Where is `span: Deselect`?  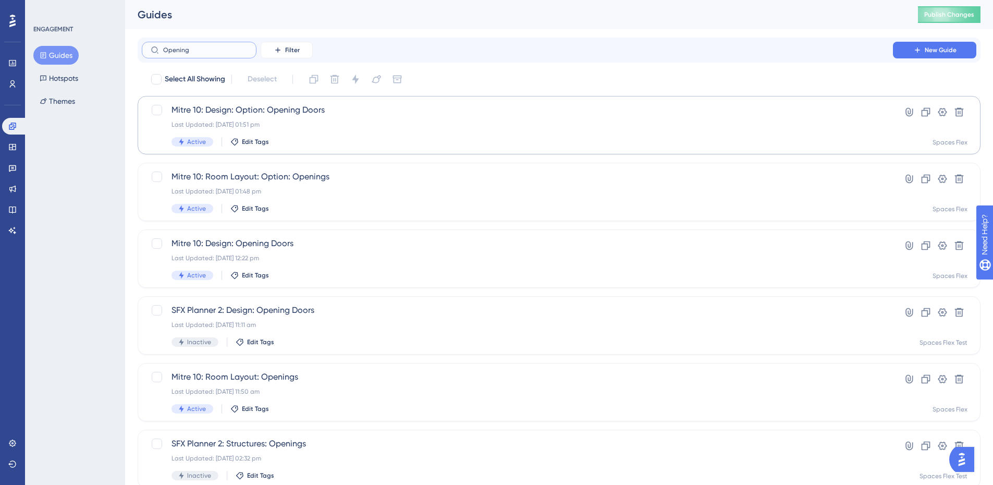
span: Deselect is located at coordinates (262, 79).